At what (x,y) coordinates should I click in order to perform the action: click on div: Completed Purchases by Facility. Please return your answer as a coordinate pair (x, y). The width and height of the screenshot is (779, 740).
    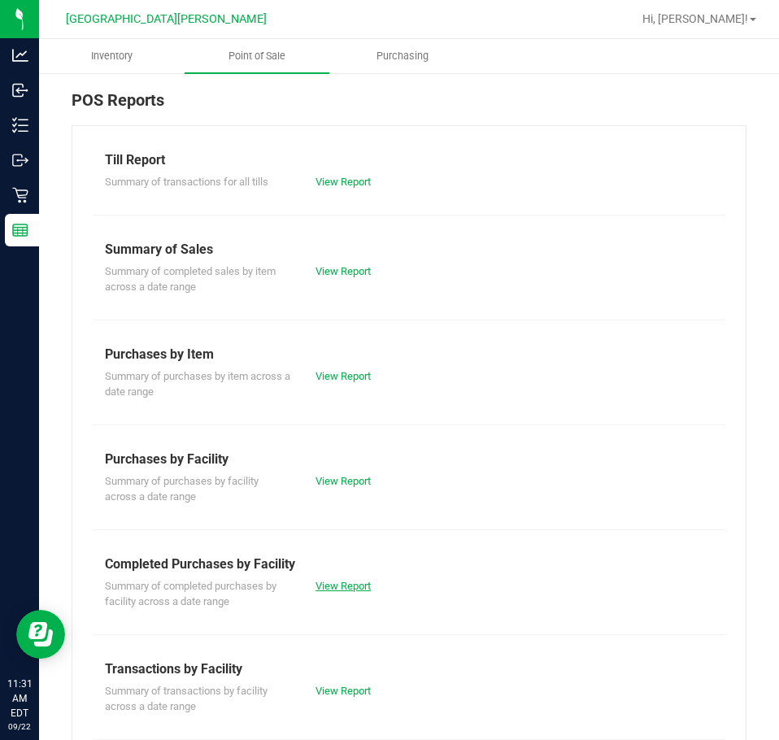
    Looking at the image, I should click on (409, 564).